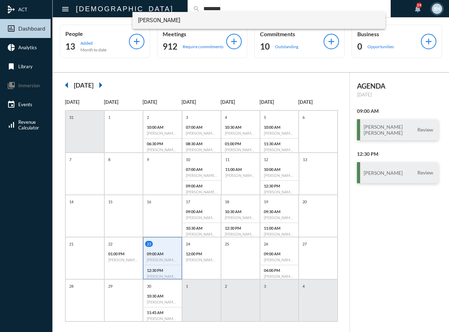 This screenshot has height=332, width=449. What do you see at coordinates (32, 28) in the screenshot?
I see `span: Dashboard` at bounding box center [32, 28].